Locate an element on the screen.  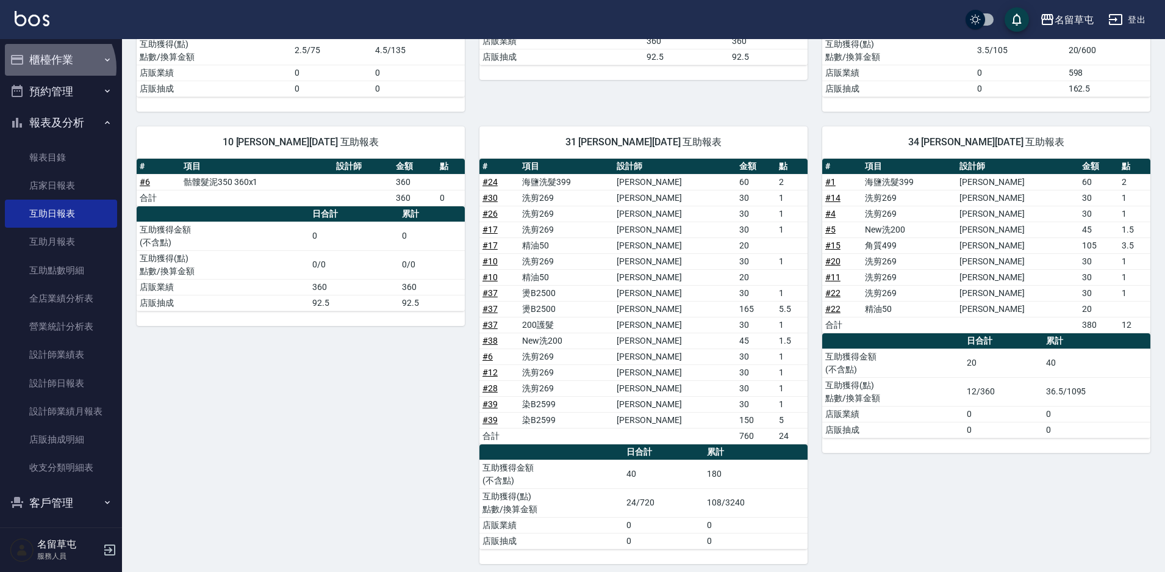
td: 760 is located at coordinates (756, 436).